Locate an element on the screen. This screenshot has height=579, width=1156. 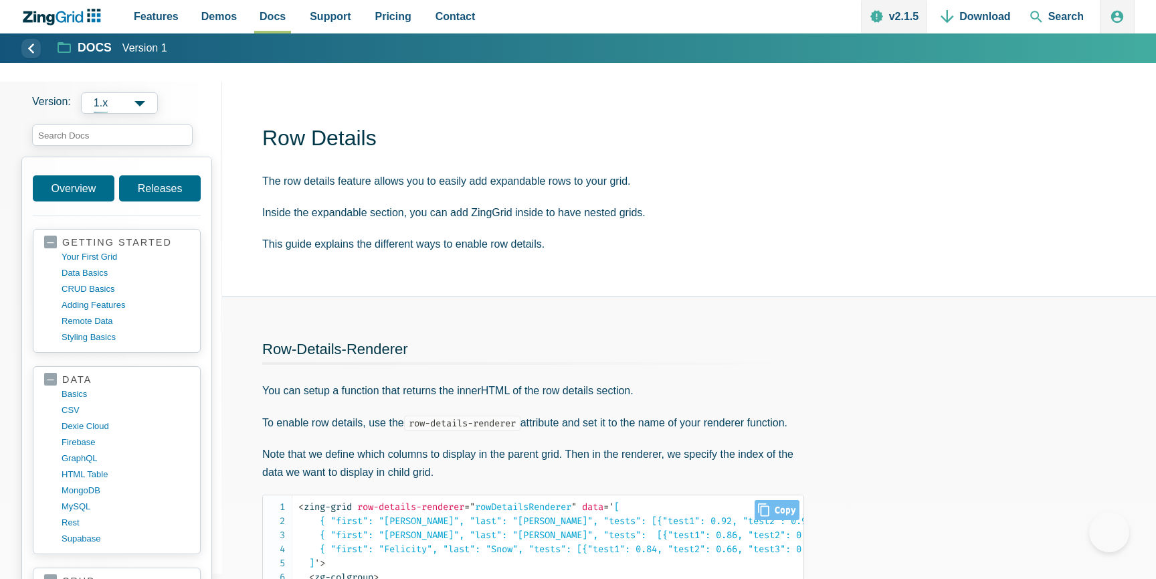
span: zing-grid is located at coordinates (325, 506).